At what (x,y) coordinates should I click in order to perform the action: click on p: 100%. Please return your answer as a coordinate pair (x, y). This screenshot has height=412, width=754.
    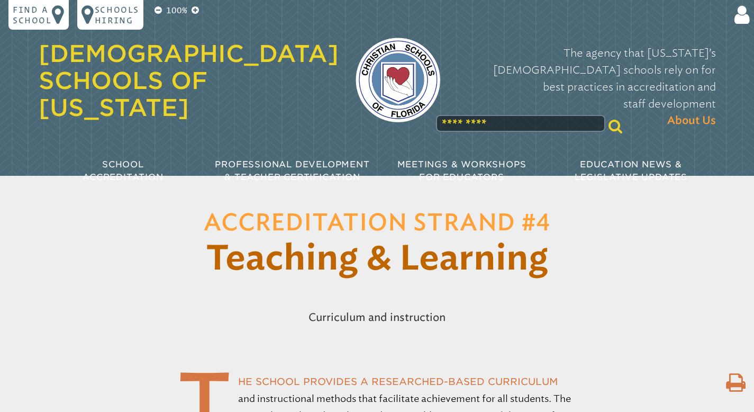
    Looking at the image, I should click on (177, 11).